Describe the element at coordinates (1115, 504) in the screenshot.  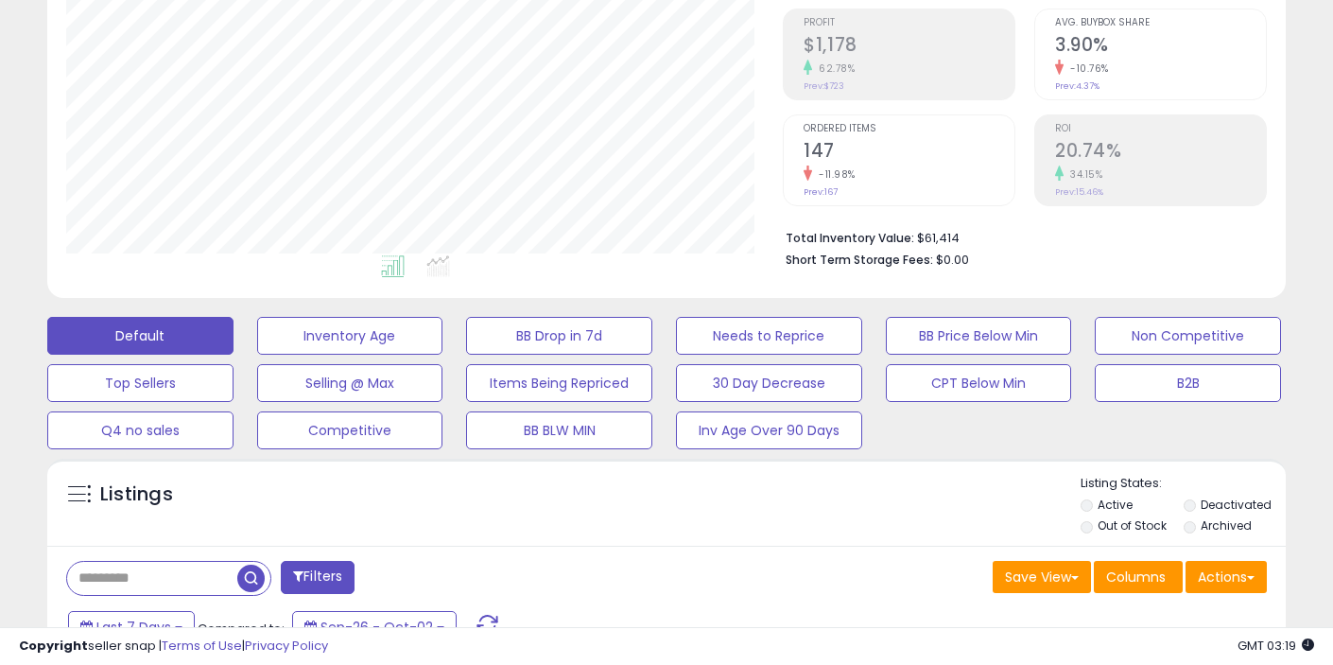
I see `label: Active` at that location.